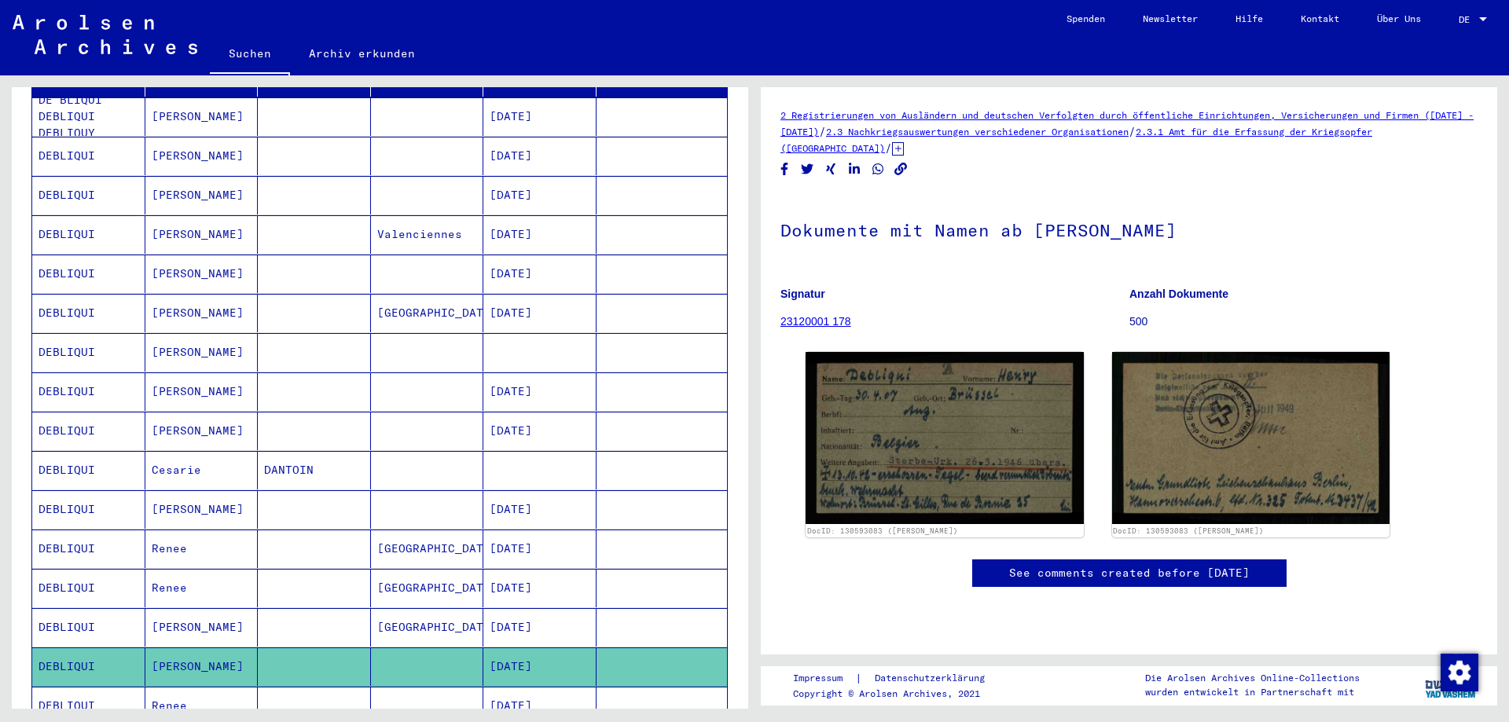  What do you see at coordinates (1459, 673) in the screenshot?
I see `img: Zustimmung ändern` at bounding box center [1459, 673].